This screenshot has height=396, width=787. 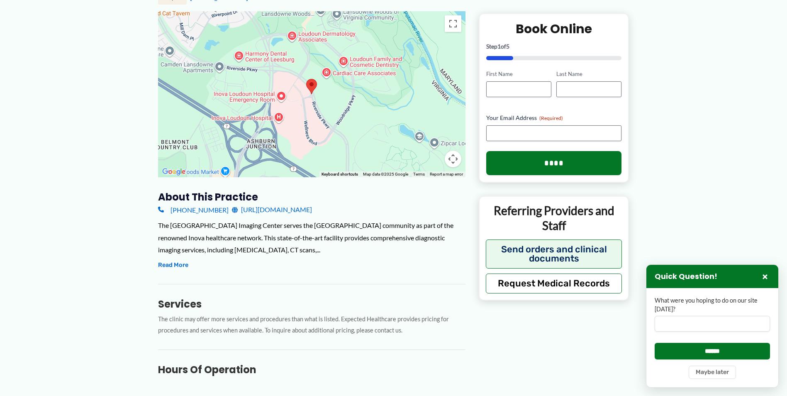 I want to click on button: Request Medical Records, so click(x=554, y=283).